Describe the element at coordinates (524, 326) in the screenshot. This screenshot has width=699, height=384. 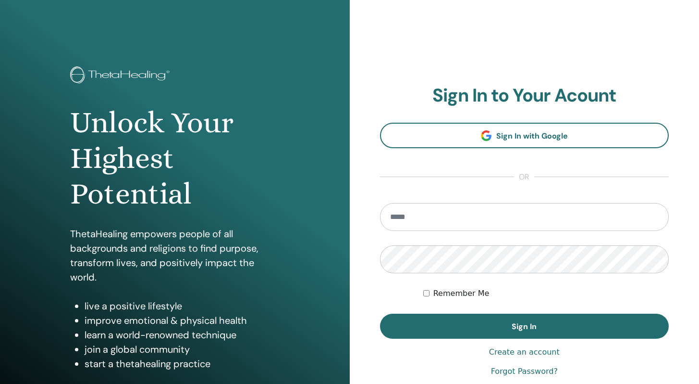
I see `span: Sign In` at that location.